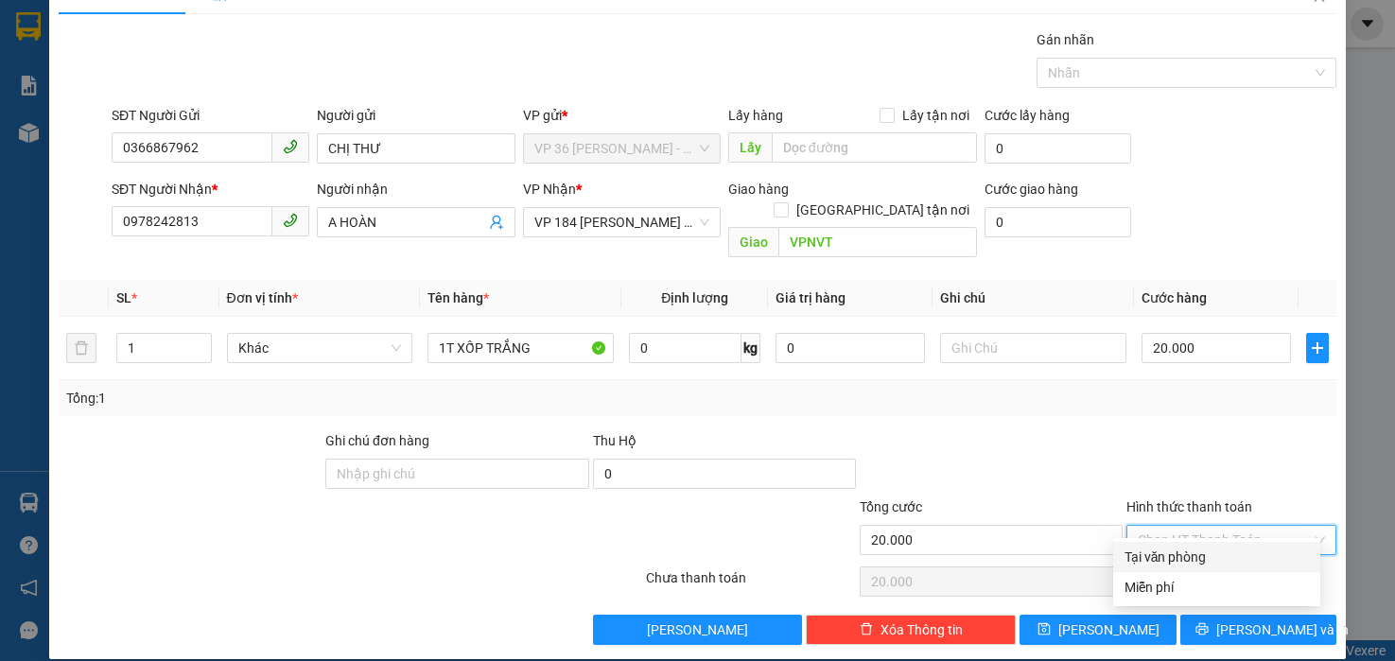 This screenshot has width=1395, height=661. I want to click on div: SĐT Người Gửi, so click(210, 115).